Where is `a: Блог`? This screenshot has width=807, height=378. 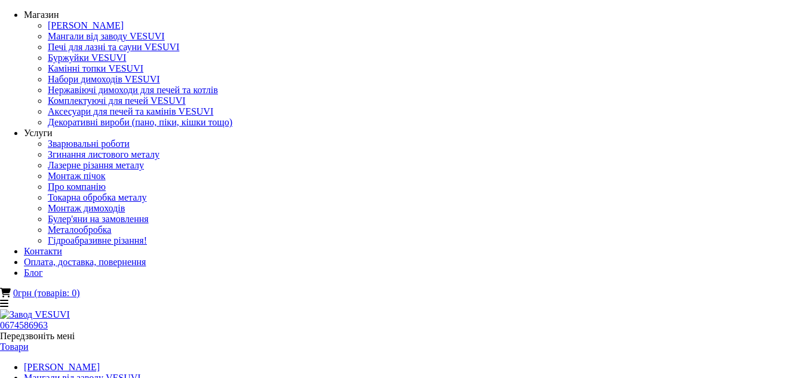
a: Блог is located at coordinates (33, 272).